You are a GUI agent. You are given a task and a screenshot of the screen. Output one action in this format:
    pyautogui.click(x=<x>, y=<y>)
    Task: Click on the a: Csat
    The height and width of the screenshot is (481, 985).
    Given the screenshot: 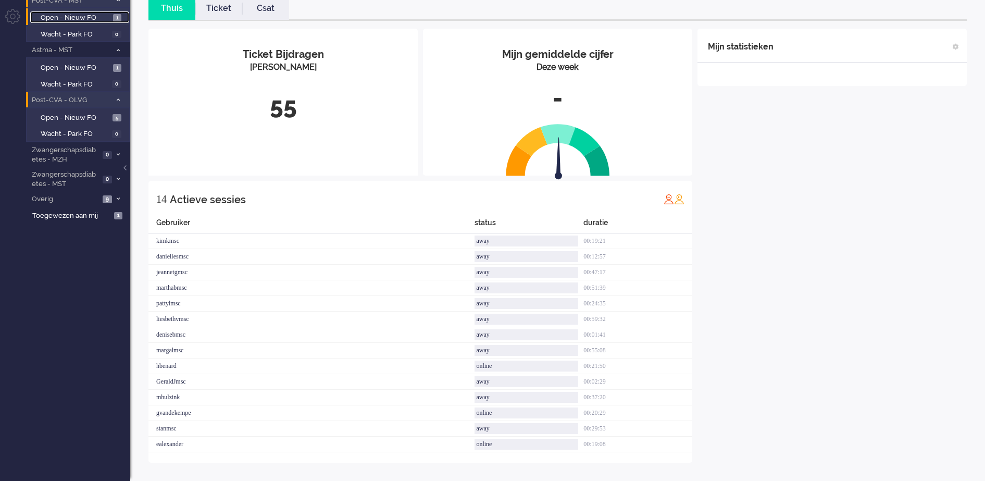 What is the action you would take?
    pyautogui.click(x=266, y=8)
    